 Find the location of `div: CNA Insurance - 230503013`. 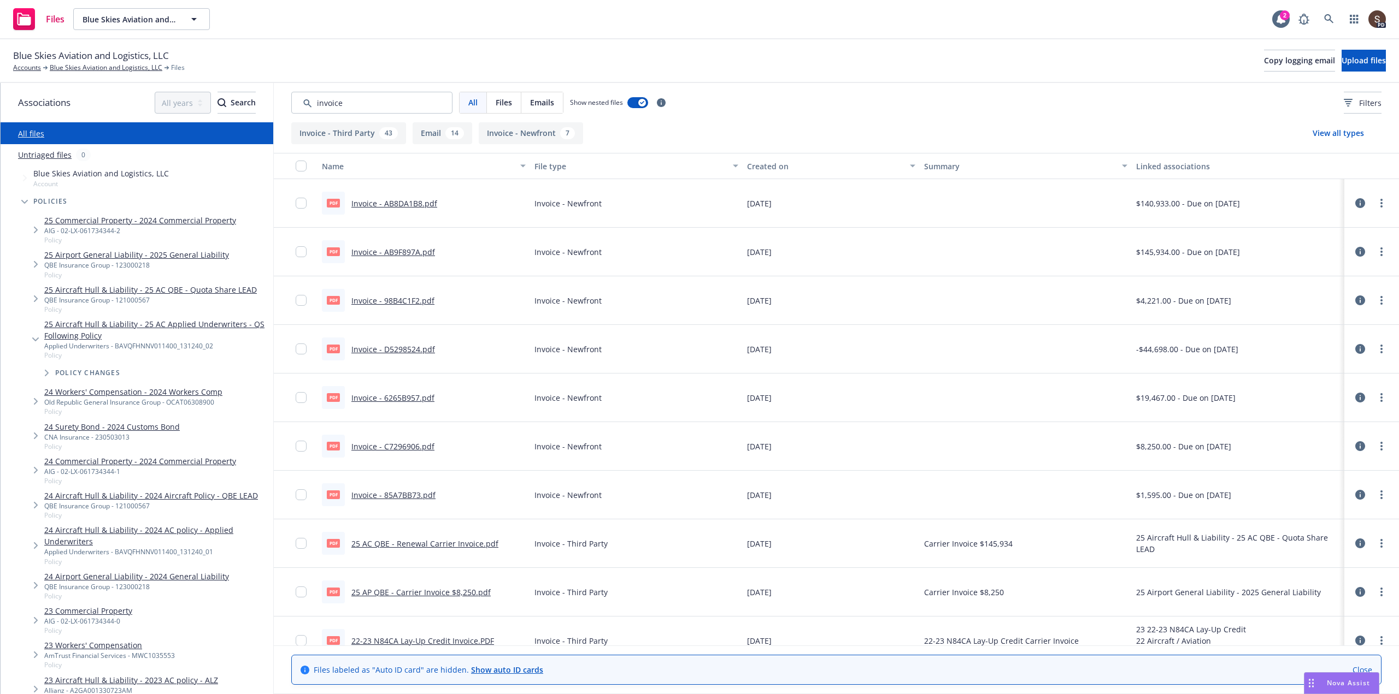

div: CNA Insurance - 230503013 is located at coordinates (112, 437).